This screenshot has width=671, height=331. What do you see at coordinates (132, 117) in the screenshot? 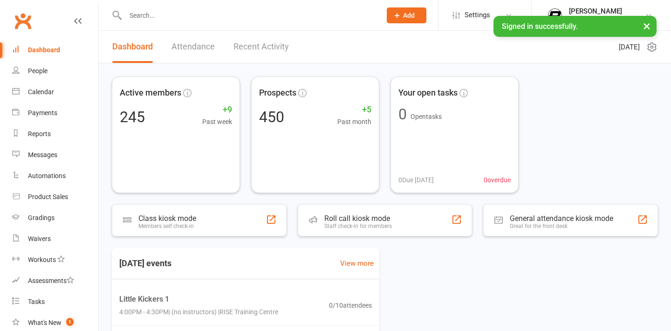
I see `div: 245` at bounding box center [132, 117].